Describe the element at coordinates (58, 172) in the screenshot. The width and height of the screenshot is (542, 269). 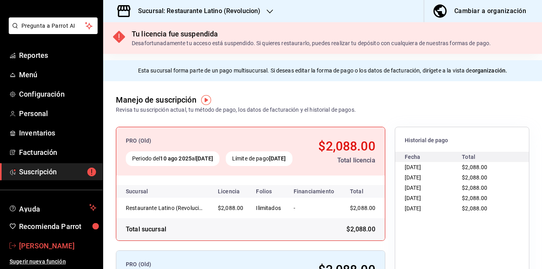
I see `span: Suscripción` at that location.